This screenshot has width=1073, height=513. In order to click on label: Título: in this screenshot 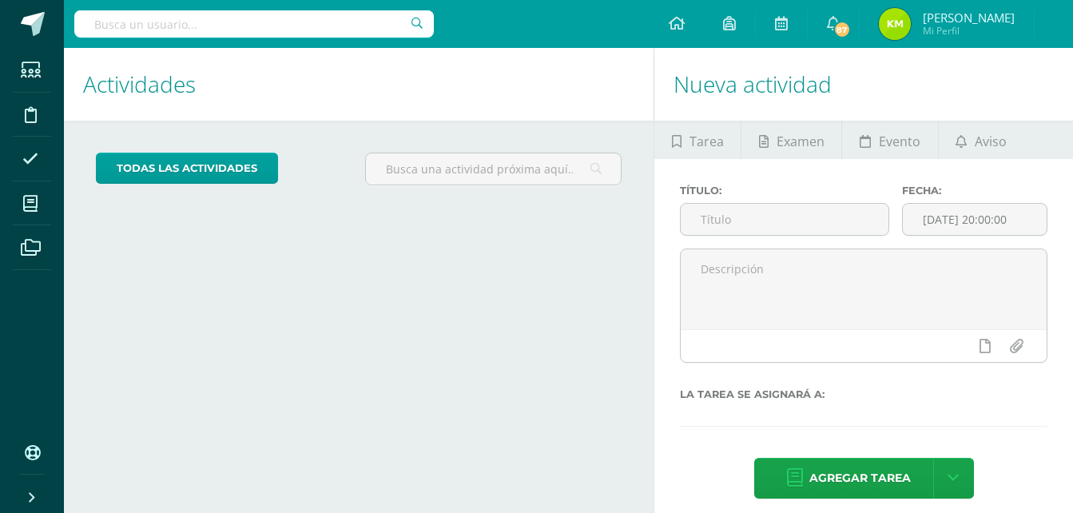, I will do `click(785, 190)`.